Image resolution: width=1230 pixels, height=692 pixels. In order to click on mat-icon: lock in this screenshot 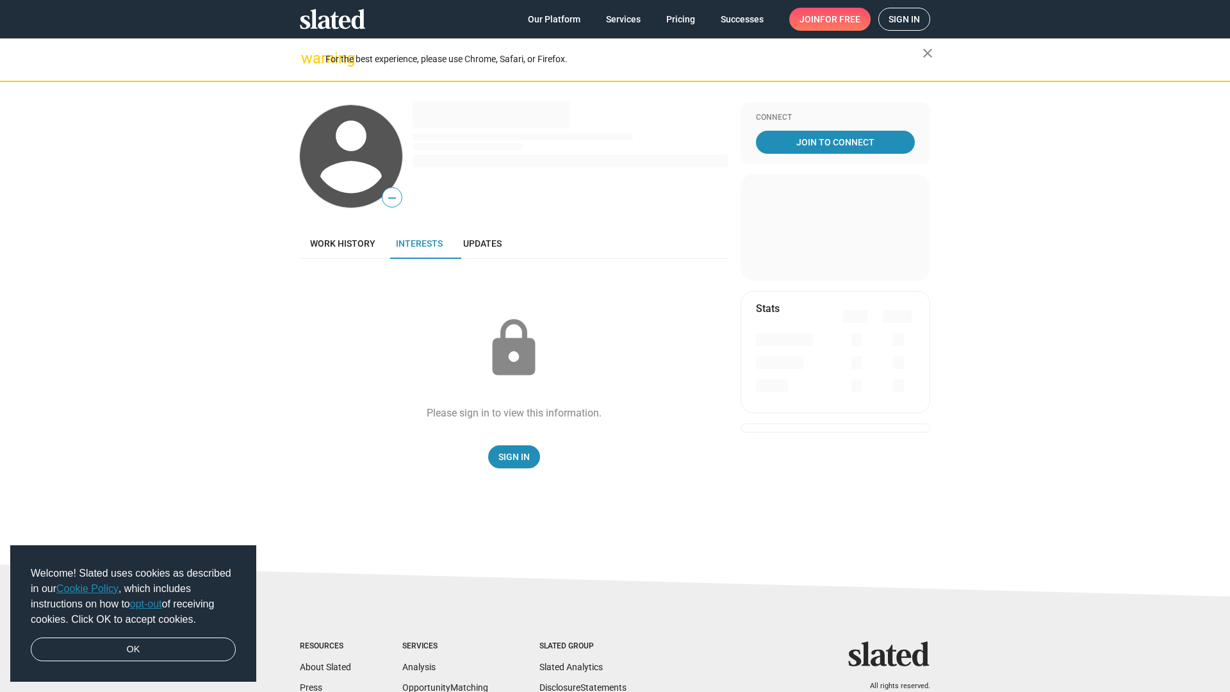, I will do `click(514, 348)`.